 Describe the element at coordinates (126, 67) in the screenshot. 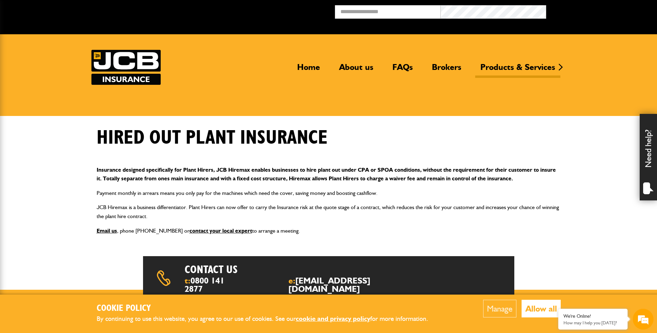

I see `img: JCB Insurance Services logo` at that location.